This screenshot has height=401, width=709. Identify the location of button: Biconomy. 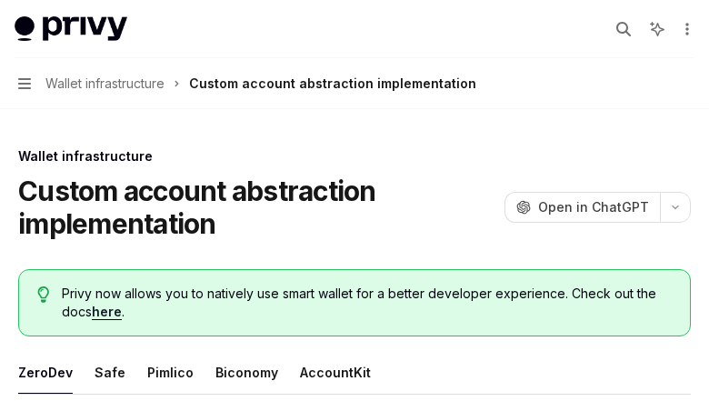
(246, 372).